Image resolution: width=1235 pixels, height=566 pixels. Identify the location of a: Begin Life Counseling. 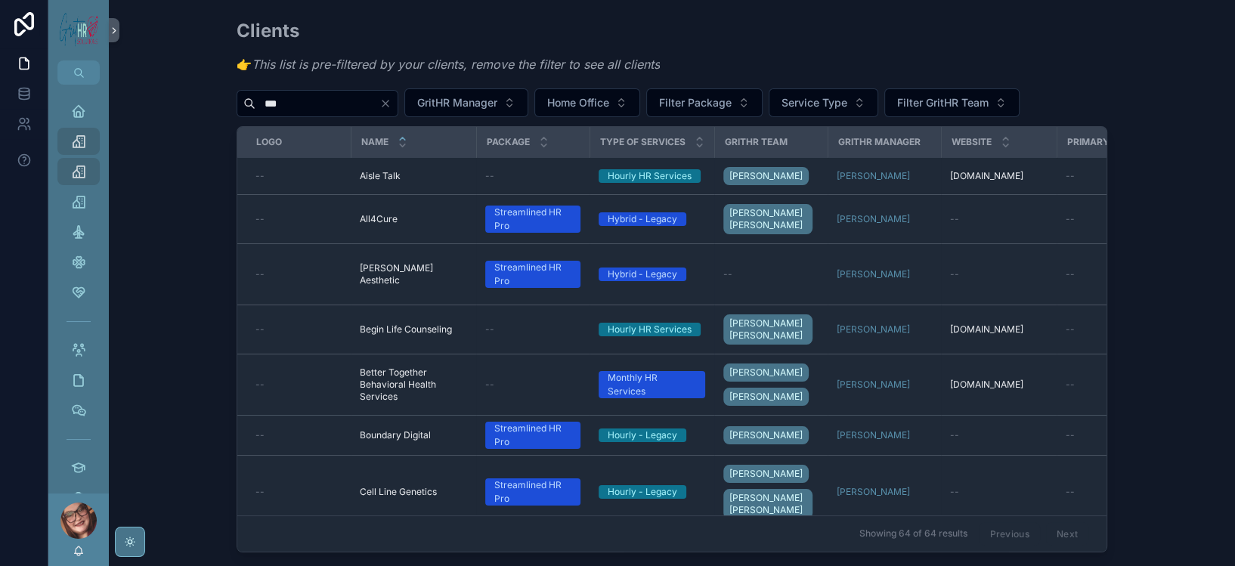
(413, 329).